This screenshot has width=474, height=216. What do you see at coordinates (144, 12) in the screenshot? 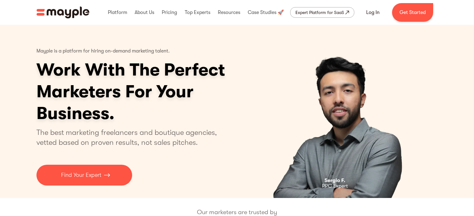
I see `div: About Us` at bounding box center [144, 12].